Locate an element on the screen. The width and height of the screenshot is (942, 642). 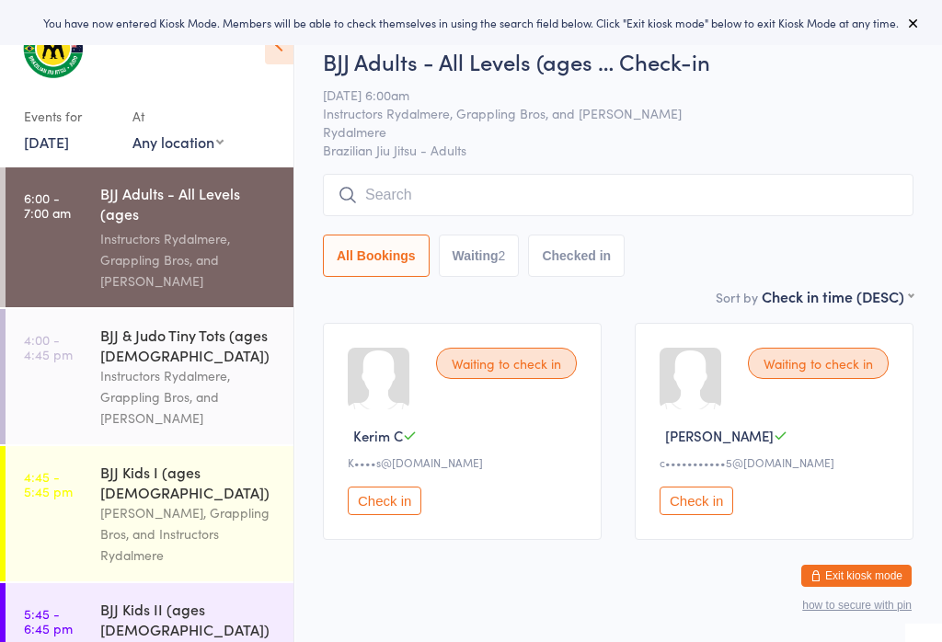
h2: BJJ Adults - All Levels (ages … Check-in is located at coordinates (618, 61).